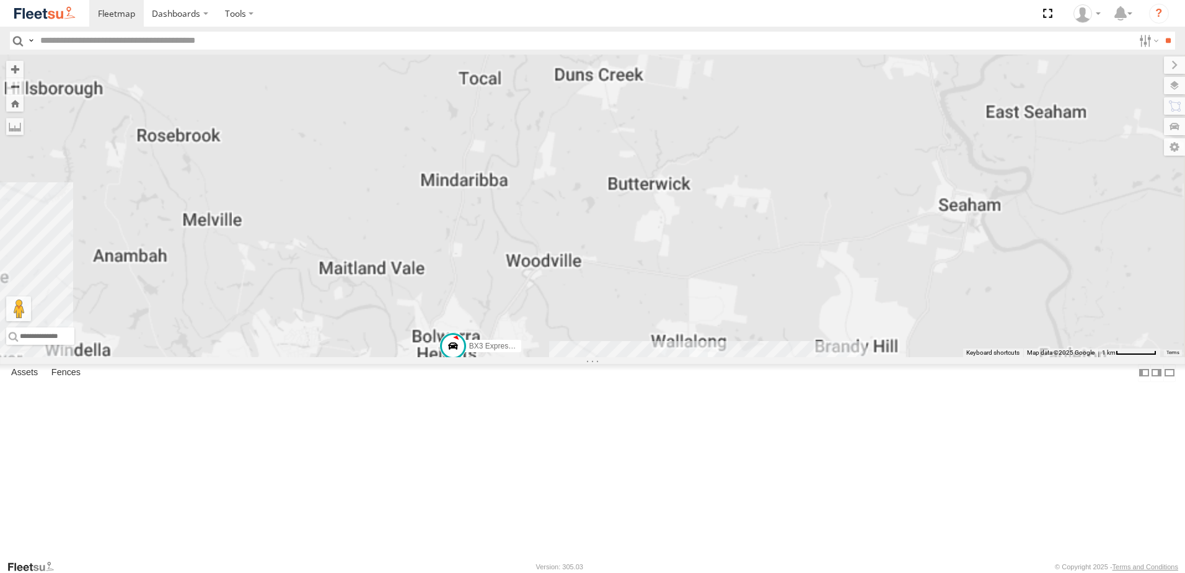 This screenshot has width=1185, height=573. Describe the element at coordinates (1174, 147) in the screenshot. I see `label: Map Settings` at that location.